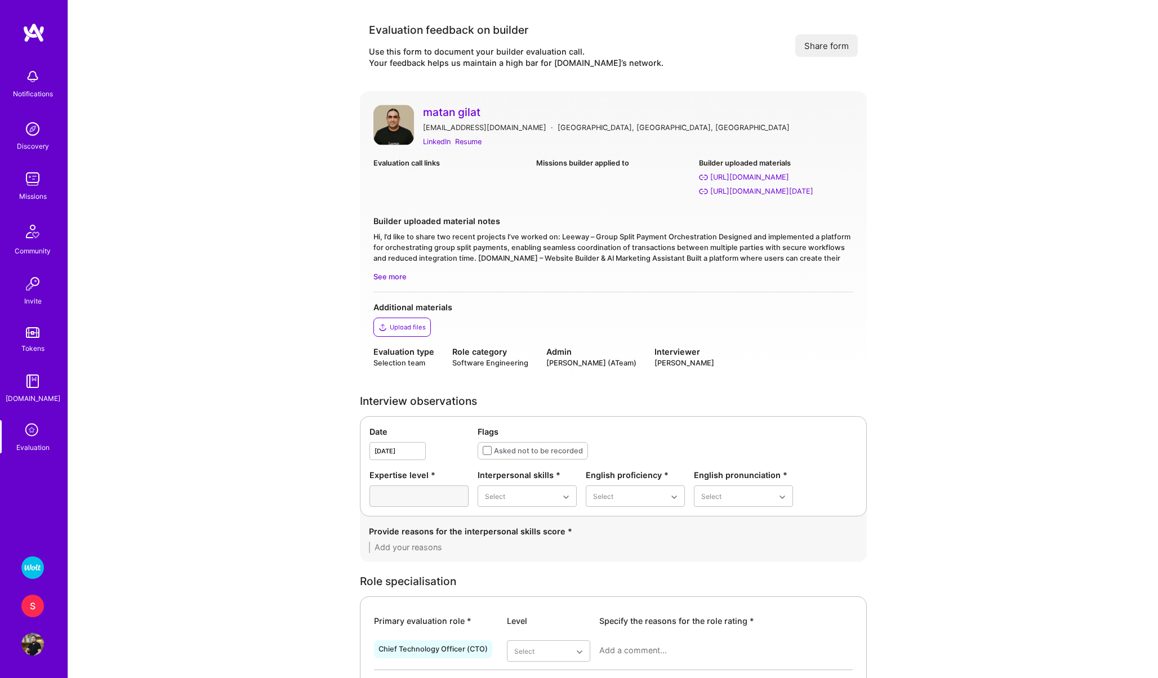 The image size is (1158, 678). I want to click on div: https://galim.io, so click(749, 177).